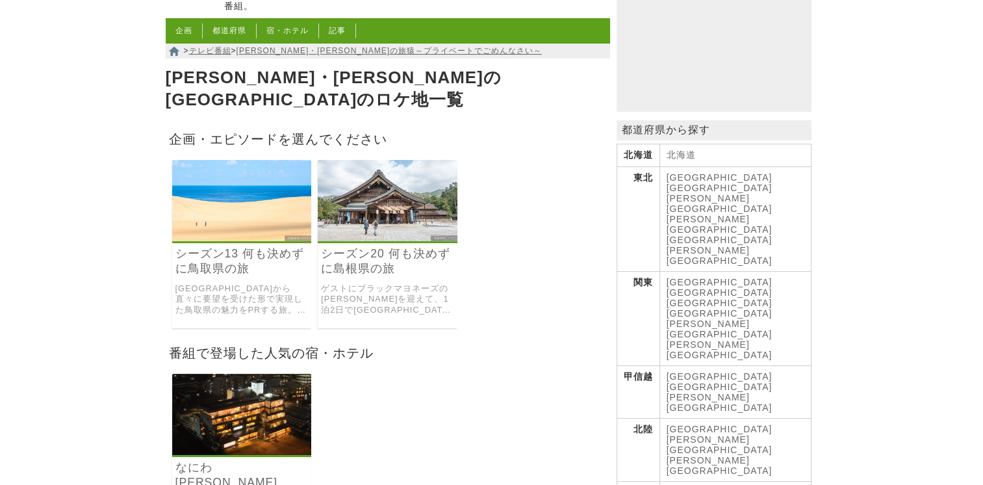 Image resolution: width=983 pixels, height=485 pixels. What do you see at coordinates (242, 414) in the screenshot?
I see `img: なにわ一水` at bounding box center [242, 414].